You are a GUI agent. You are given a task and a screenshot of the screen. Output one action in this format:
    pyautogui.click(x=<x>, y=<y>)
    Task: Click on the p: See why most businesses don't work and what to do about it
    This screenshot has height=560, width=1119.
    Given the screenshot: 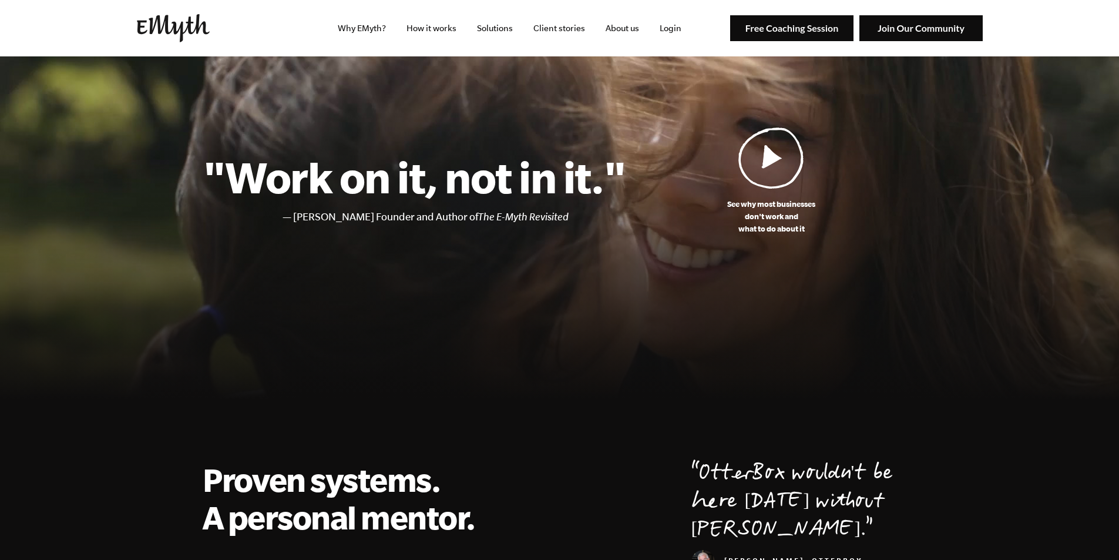 What is the action you would take?
    pyautogui.click(x=771, y=216)
    